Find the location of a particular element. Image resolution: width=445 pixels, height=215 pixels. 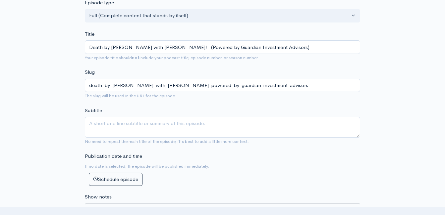

small: No need to repeat the main title of the episode, it's best to add a little more context. is located at coordinates (167, 141).